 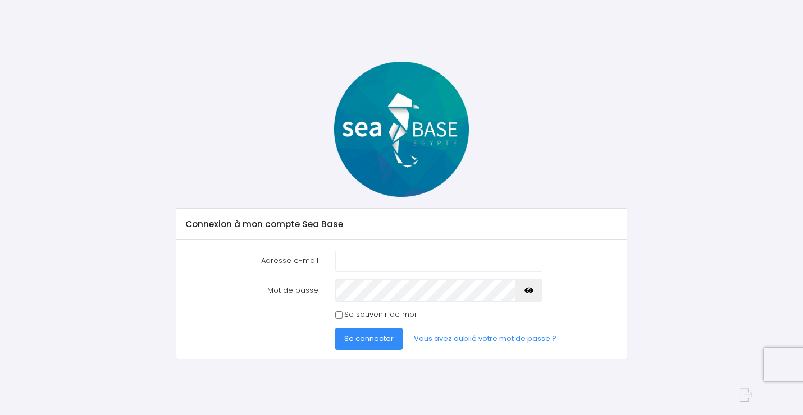 What do you see at coordinates (380, 315) in the screenshot?
I see `label: Se souvenir de moi` at bounding box center [380, 315].